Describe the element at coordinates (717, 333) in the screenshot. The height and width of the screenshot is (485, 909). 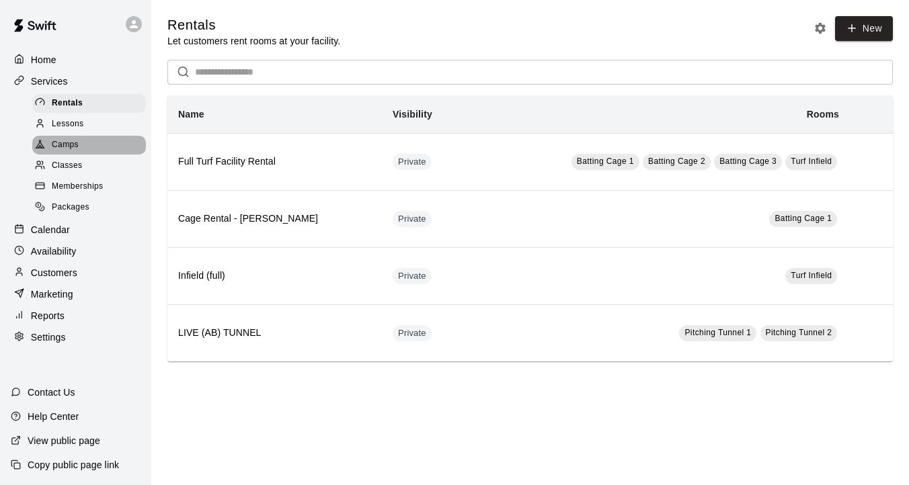
I see `span: Pitching Tunnel 1` at that location.